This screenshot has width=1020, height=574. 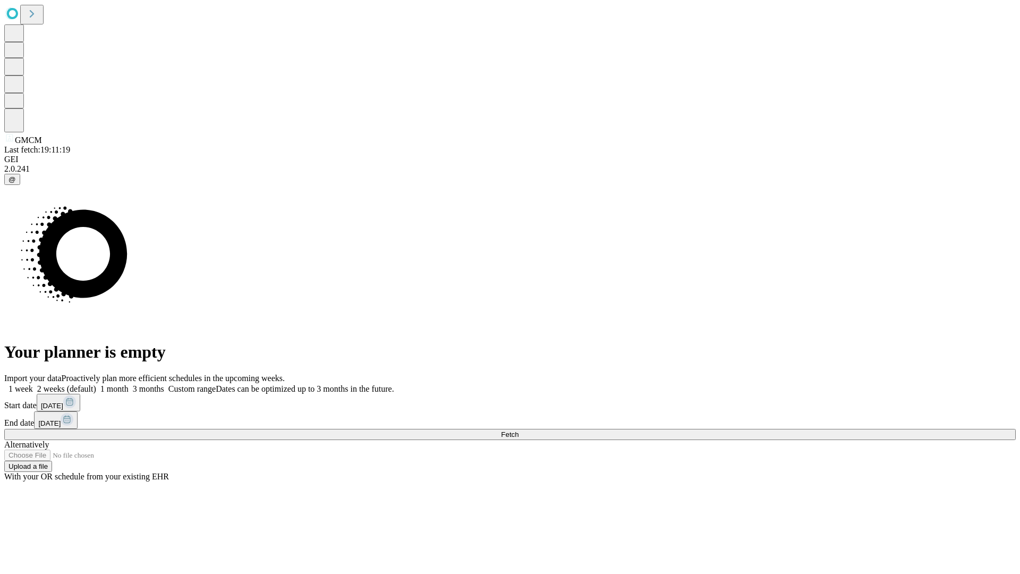 What do you see at coordinates (114, 388) in the screenshot?
I see `span: 1 month` at bounding box center [114, 388].